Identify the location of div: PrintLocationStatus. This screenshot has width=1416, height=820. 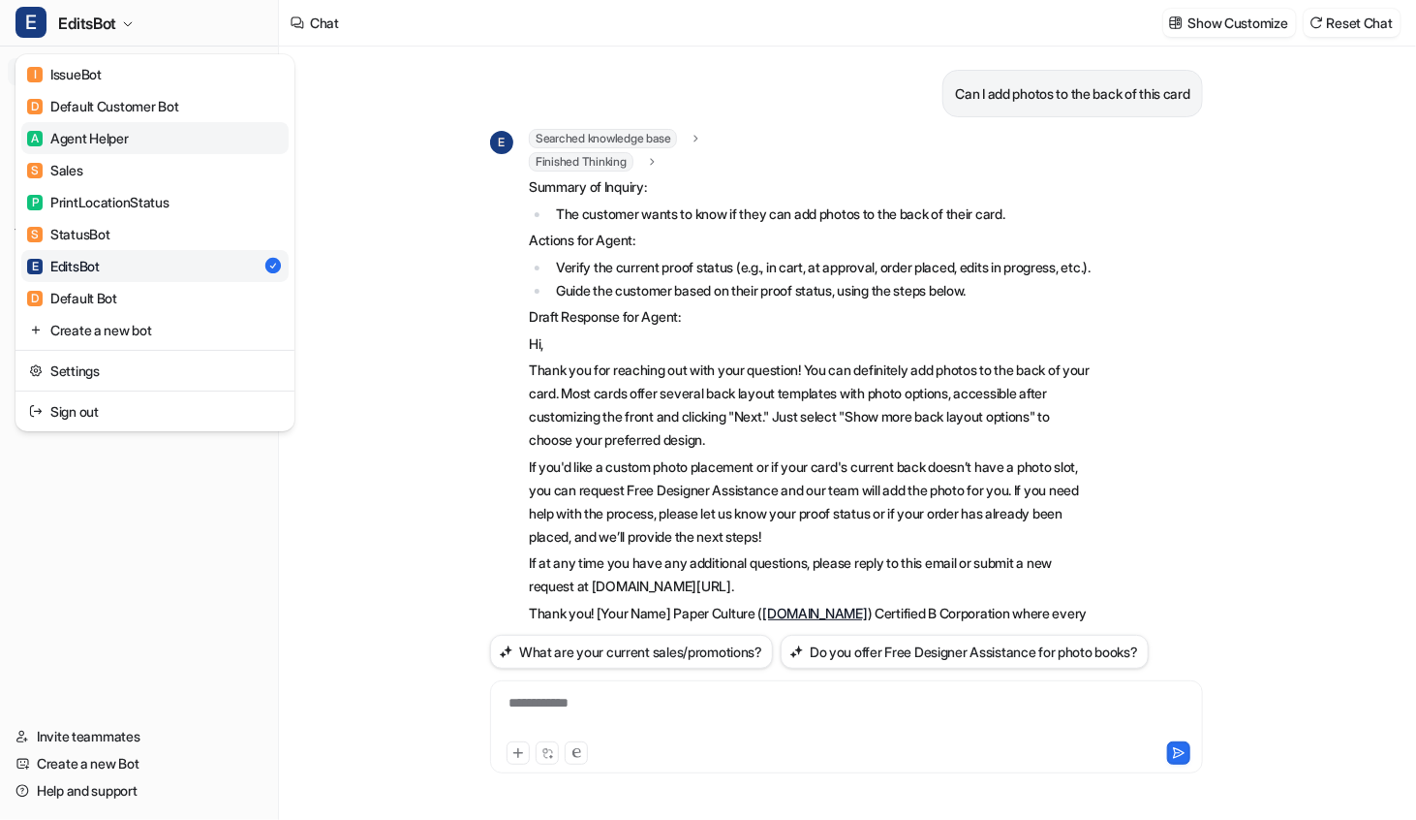
(98, 202).